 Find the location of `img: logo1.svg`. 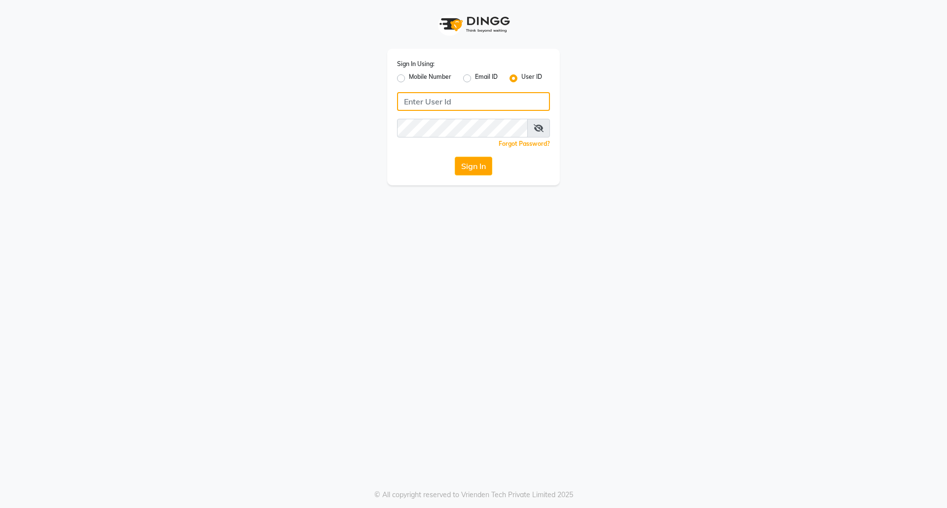

img: logo1.svg is located at coordinates (473, 24).